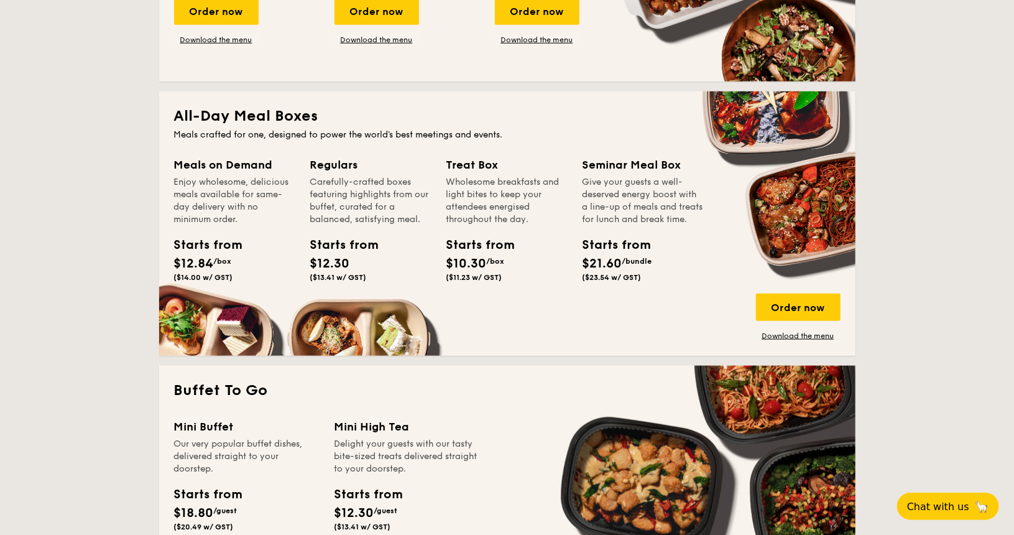 This screenshot has height=535, width=1014. Describe the element at coordinates (507, 390) in the screenshot. I see `h2: Buffet To Go` at that location.